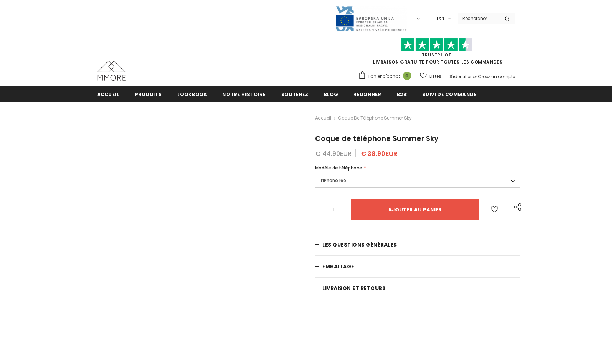  Describe the element at coordinates (435, 76) in the screenshot. I see `span: Listes` at that location.